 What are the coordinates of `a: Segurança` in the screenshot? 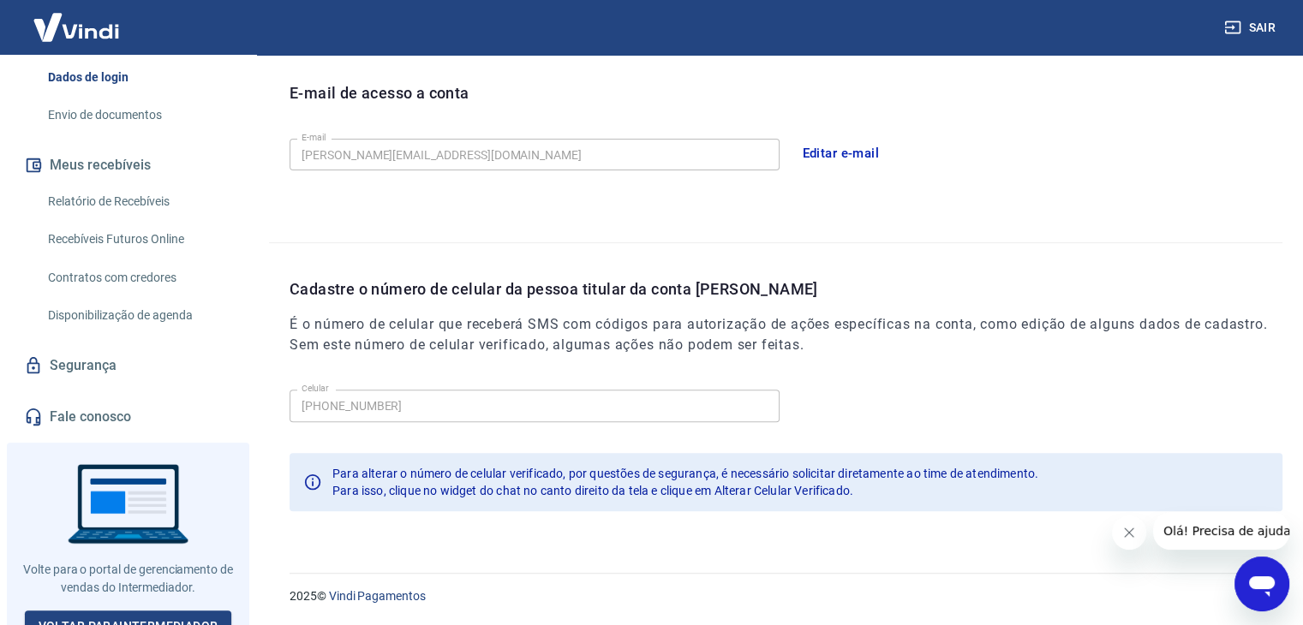 It's located at (128, 366).